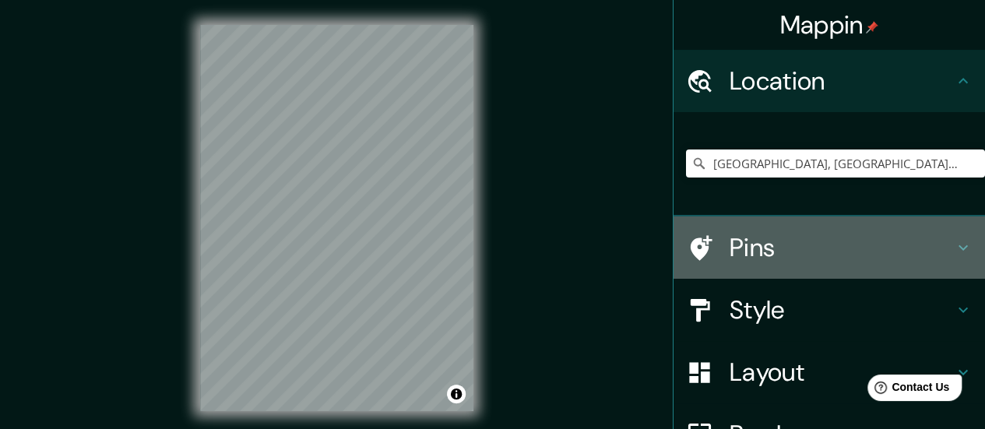 The image size is (985, 429). I want to click on button: Toggle attribution, so click(456, 394).